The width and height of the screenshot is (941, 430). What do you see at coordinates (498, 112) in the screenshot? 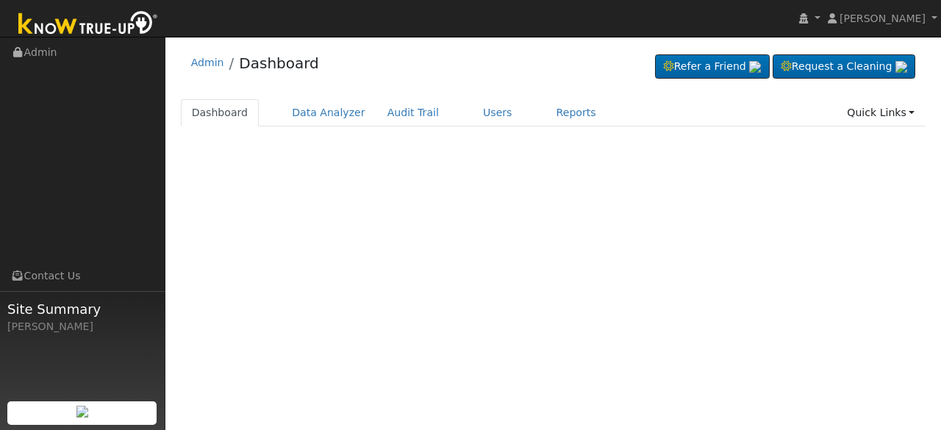
I see `a: Users` at bounding box center [498, 112].